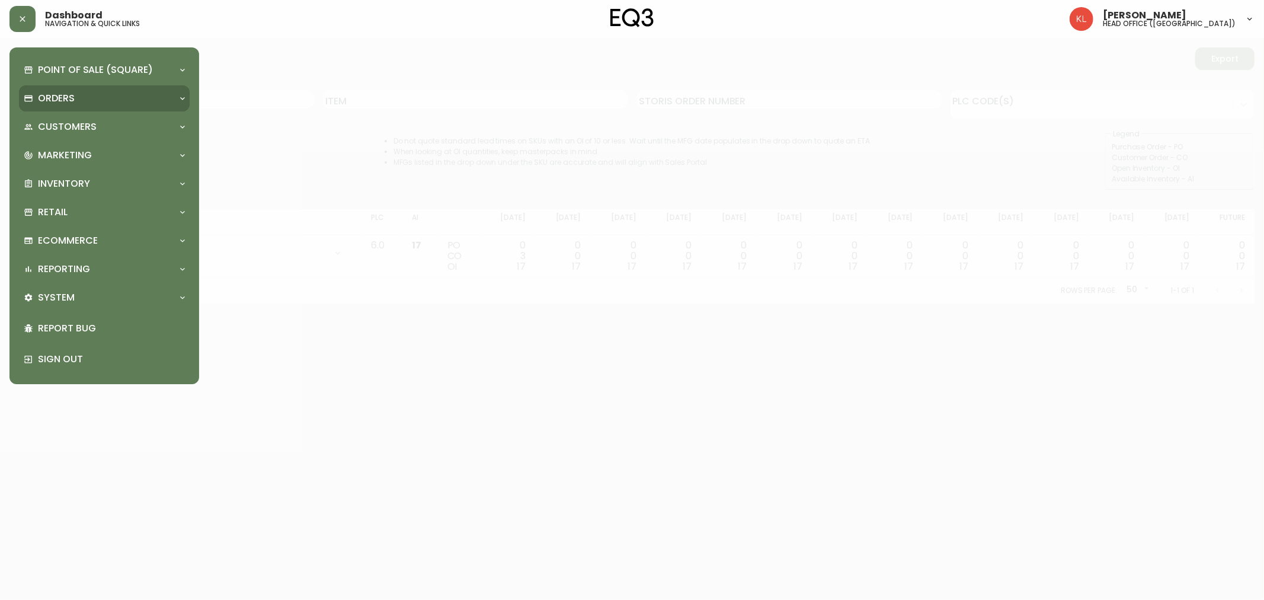 Image resolution: width=1264 pixels, height=600 pixels. Describe the element at coordinates (104, 70) in the screenshot. I see `div: Point of Sale (Square)` at that location.